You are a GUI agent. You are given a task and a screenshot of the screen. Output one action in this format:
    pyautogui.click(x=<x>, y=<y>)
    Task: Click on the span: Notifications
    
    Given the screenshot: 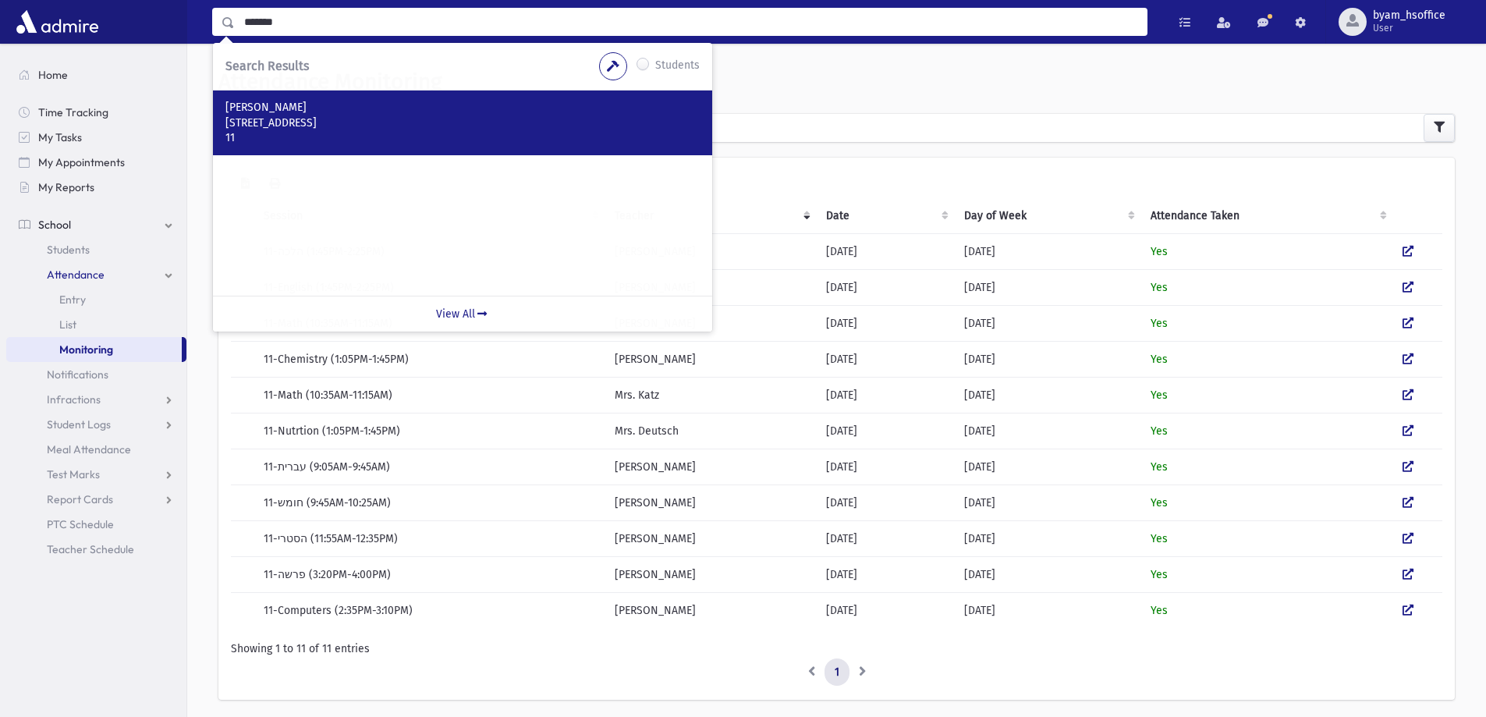 What is the action you would take?
    pyautogui.click(x=77, y=374)
    